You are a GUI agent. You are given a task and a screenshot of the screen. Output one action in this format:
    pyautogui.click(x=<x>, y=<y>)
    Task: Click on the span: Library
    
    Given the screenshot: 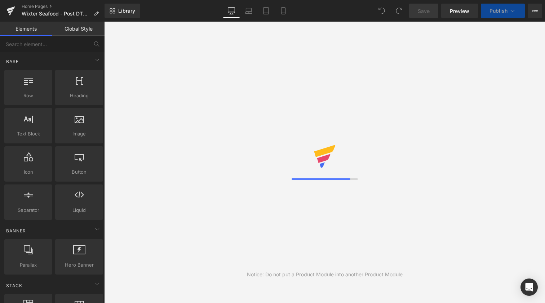 What is the action you would take?
    pyautogui.click(x=127, y=11)
    